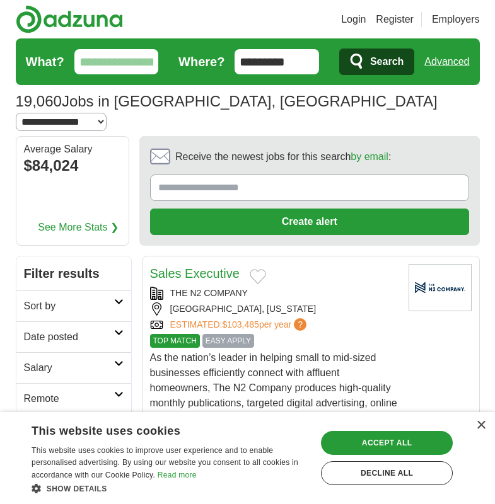 The width and height of the screenshot is (495, 504). What do you see at coordinates (283, 157) in the screenshot?
I see `span: Receive the newest jobs for this search :` at bounding box center [283, 157].